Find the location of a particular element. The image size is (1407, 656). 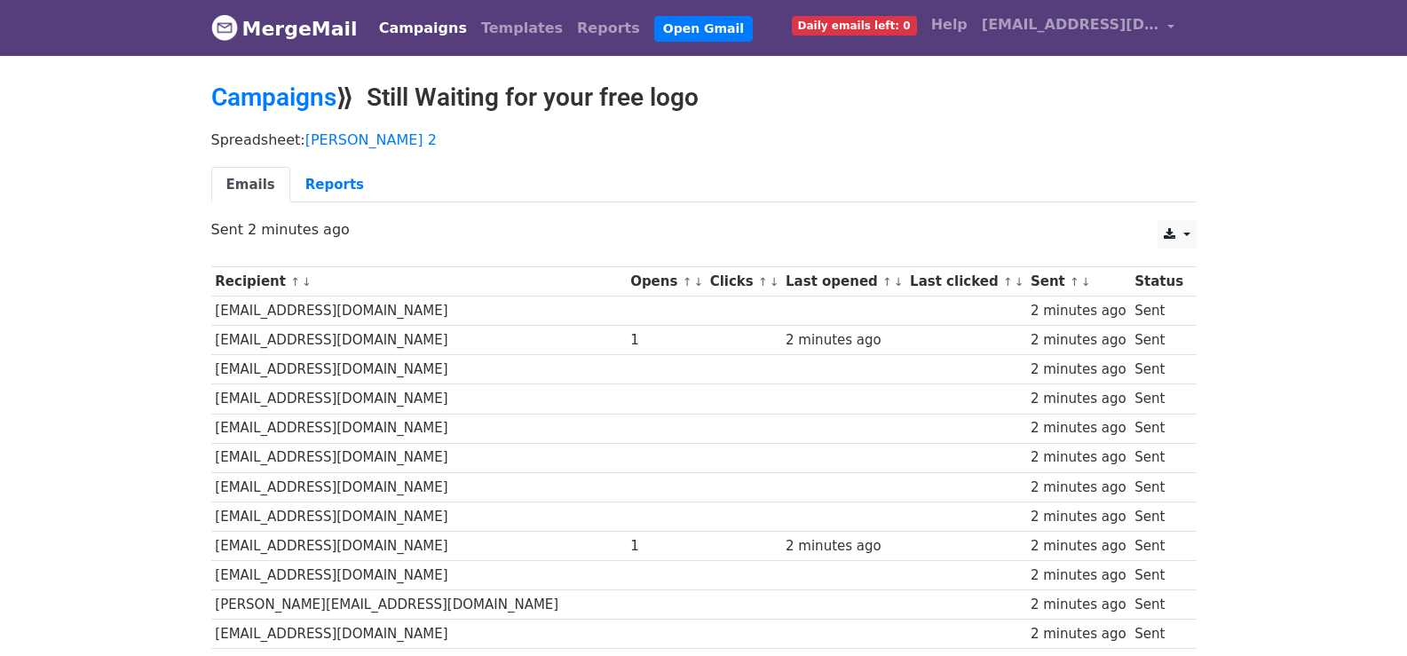

th: Sent is located at coordinates (1078, 281).